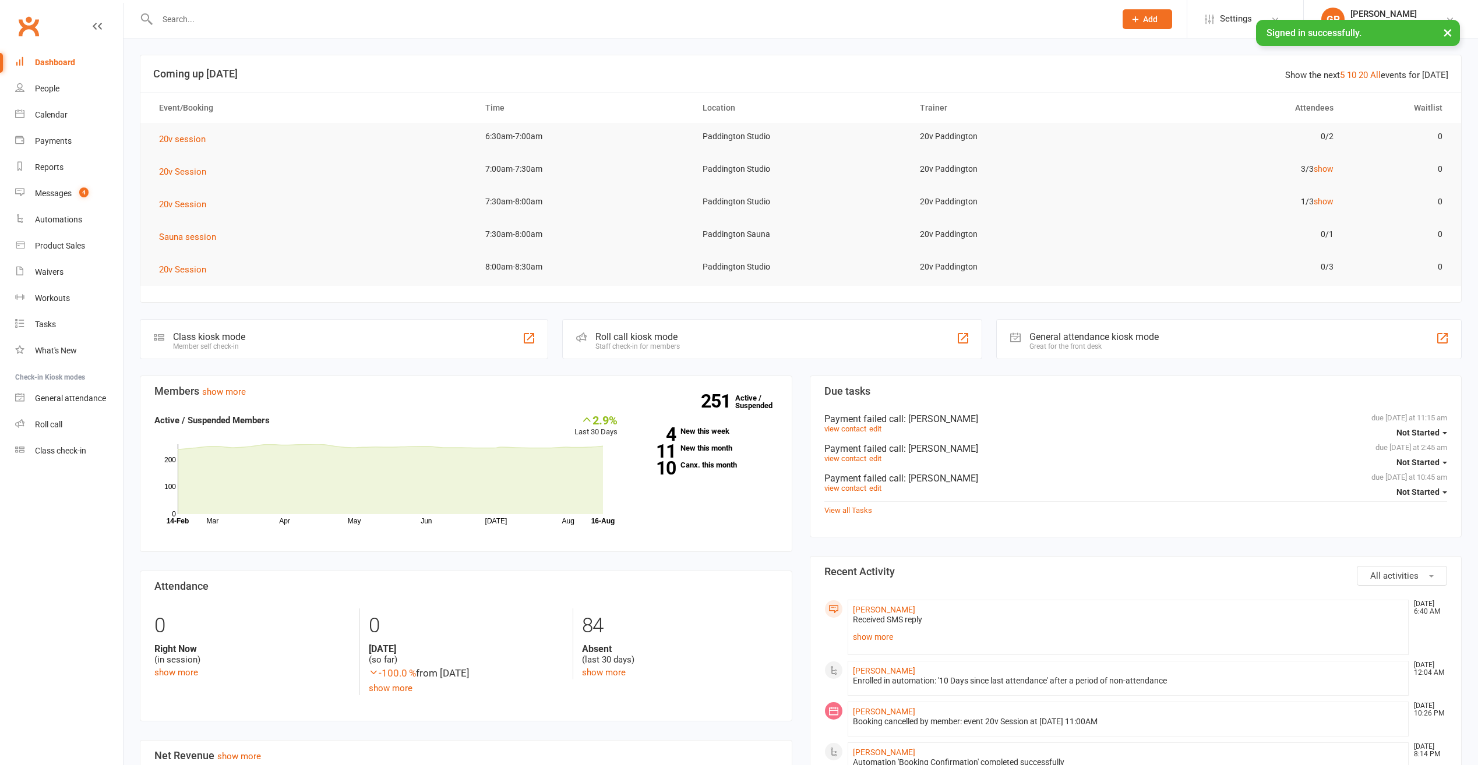 This screenshot has width=1478, height=765. Describe the element at coordinates (800, 234) in the screenshot. I see `td: Paddington Sauna` at that location.